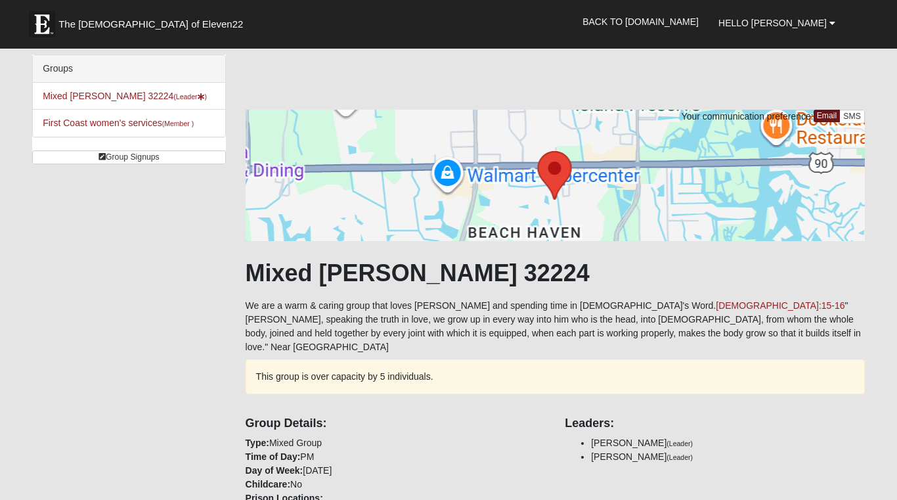  I want to click on a: Group Signups, so click(129, 157).